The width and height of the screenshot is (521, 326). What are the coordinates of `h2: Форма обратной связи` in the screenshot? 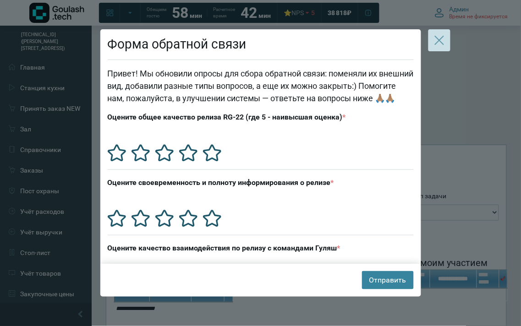 It's located at (261, 44).